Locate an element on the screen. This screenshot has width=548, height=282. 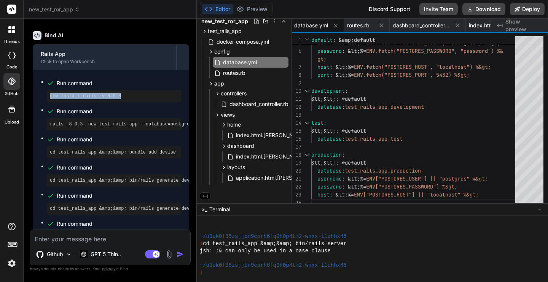
span: docker-compose.yml is located at coordinates (243, 42).